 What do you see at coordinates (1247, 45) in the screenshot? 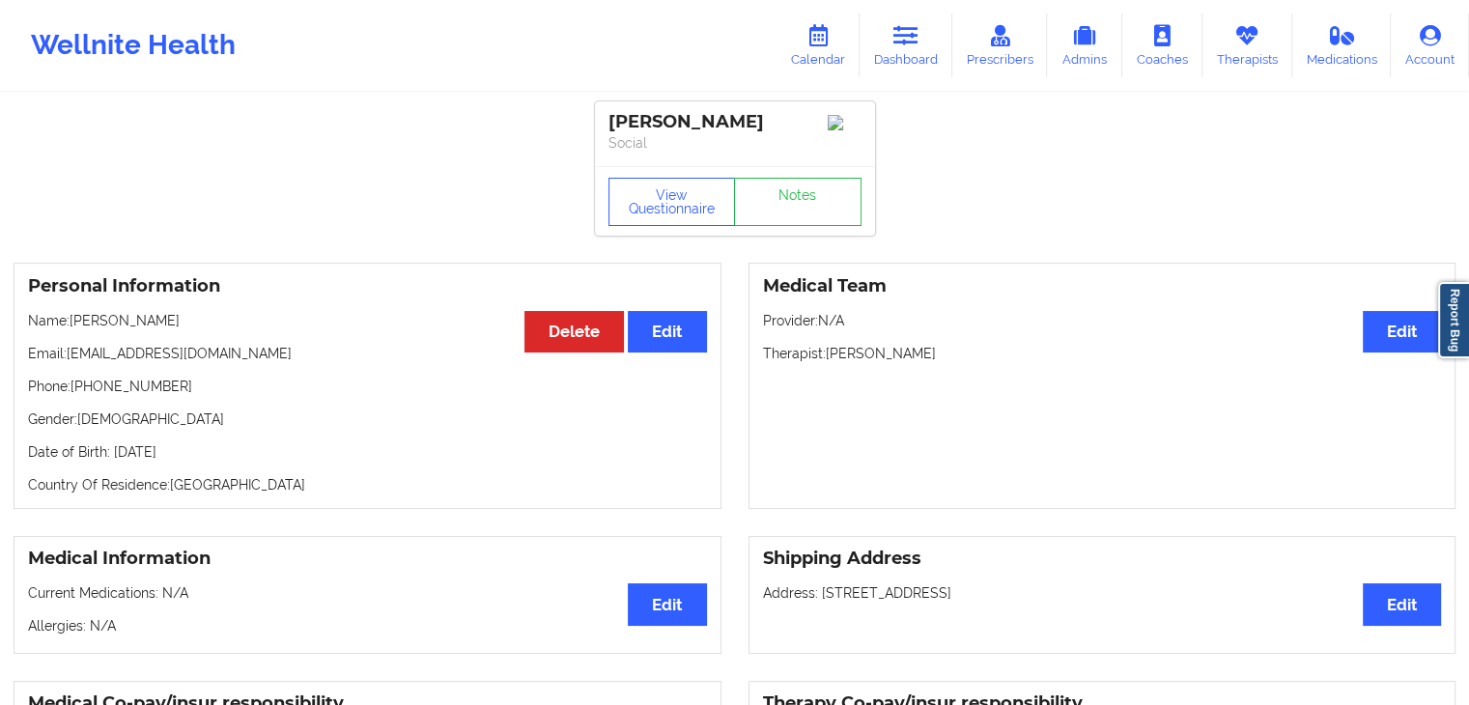
I see `a: Therapists` at bounding box center [1247, 45].